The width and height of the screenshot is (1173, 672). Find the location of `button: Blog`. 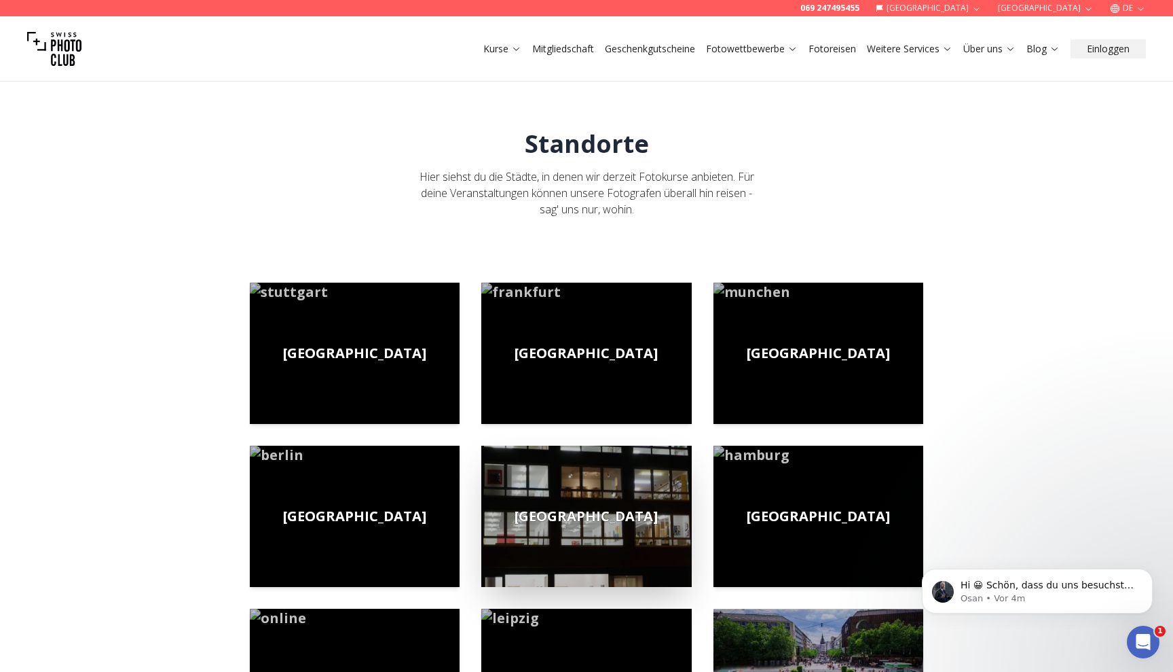

button: Blog is located at coordinates (1043, 49).